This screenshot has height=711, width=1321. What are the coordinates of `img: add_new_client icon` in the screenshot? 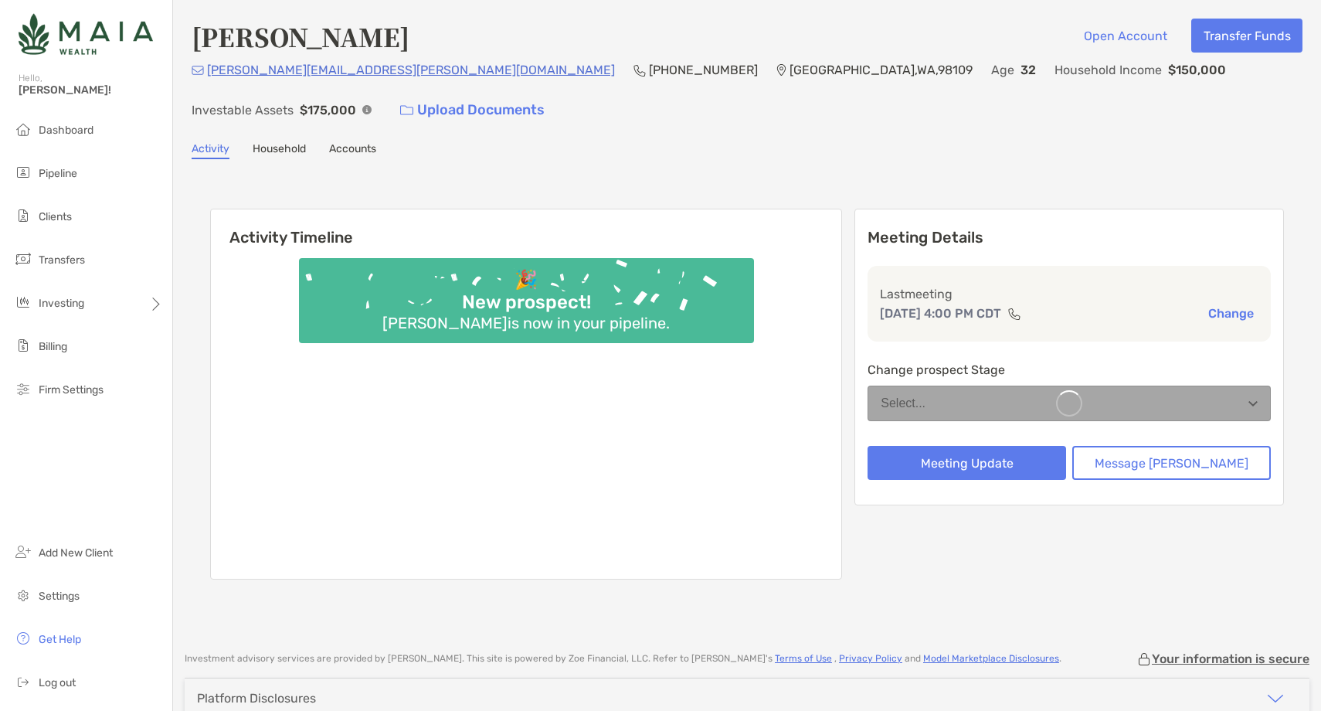 It's located at (23, 552).